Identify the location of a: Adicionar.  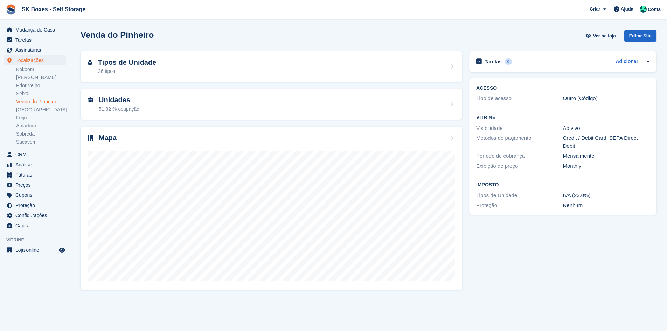
(627, 62).